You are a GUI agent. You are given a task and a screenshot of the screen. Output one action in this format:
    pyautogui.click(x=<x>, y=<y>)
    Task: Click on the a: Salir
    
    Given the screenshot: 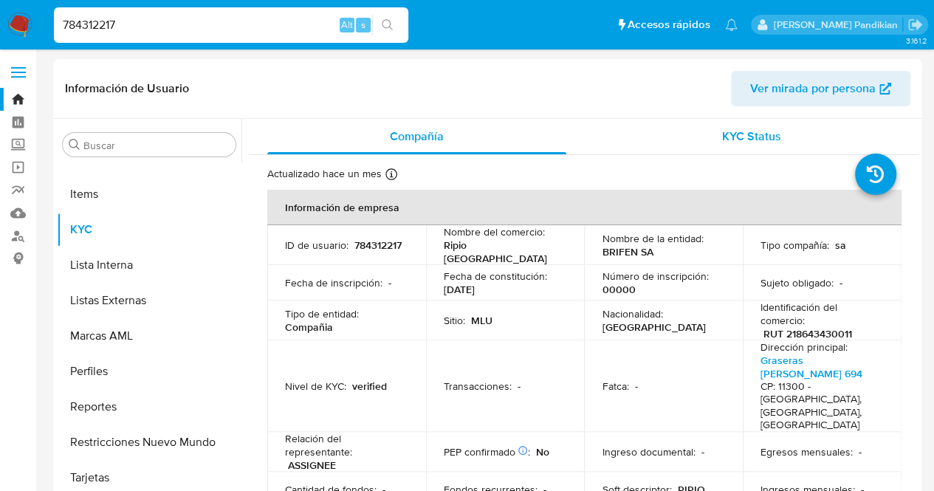 What is the action you would take?
    pyautogui.click(x=915, y=24)
    